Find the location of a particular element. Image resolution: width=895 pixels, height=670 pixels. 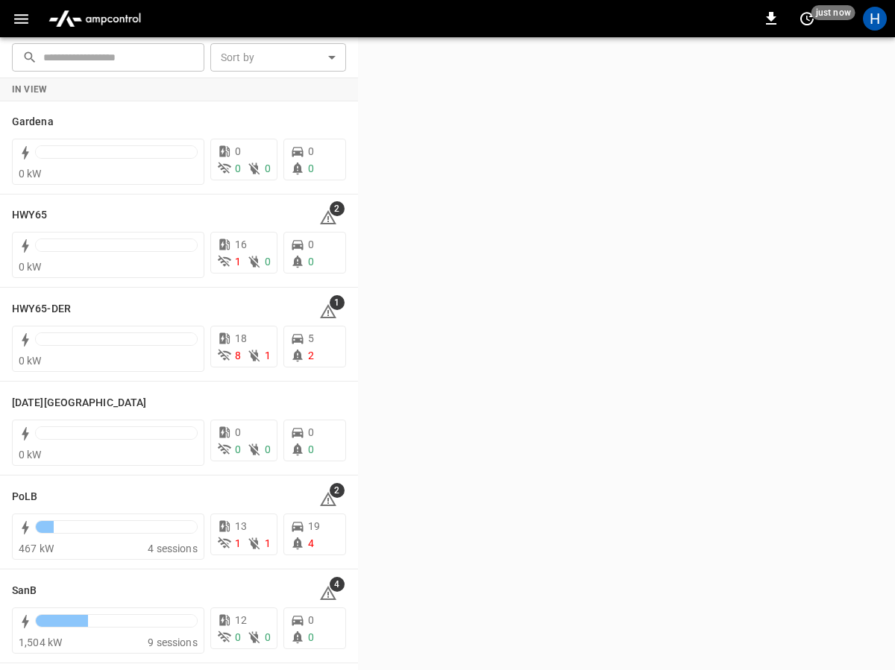

span: 19 is located at coordinates (314, 527).